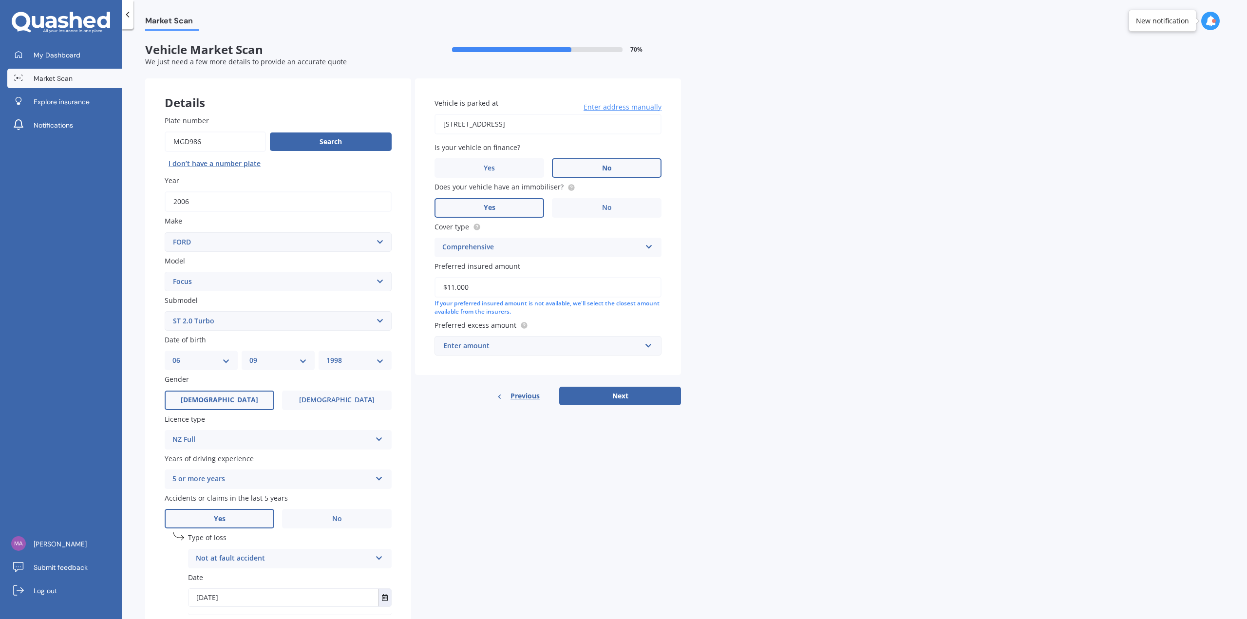 The width and height of the screenshot is (1247, 619). What do you see at coordinates (620, 396) in the screenshot?
I see `button: Next` at bounding box center [620, 396].